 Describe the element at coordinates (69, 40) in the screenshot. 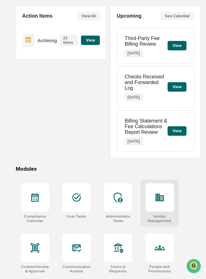

I see `p: 23 items` at that location.